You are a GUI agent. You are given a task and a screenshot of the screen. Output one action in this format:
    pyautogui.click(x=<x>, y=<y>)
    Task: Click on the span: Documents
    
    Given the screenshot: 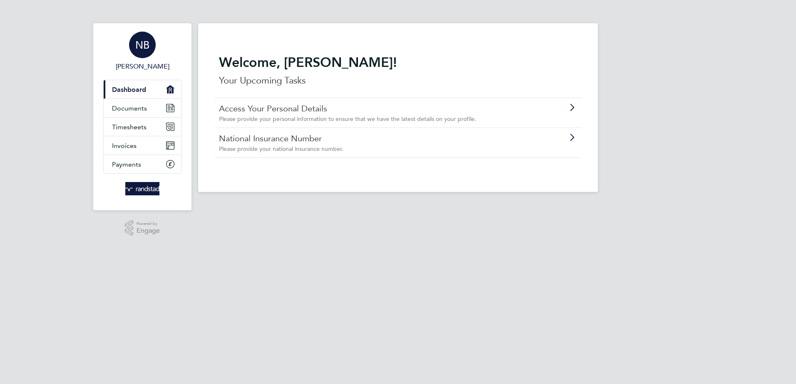 What is the action you would take?
    pyautogui.click(x=129, y=108)
    